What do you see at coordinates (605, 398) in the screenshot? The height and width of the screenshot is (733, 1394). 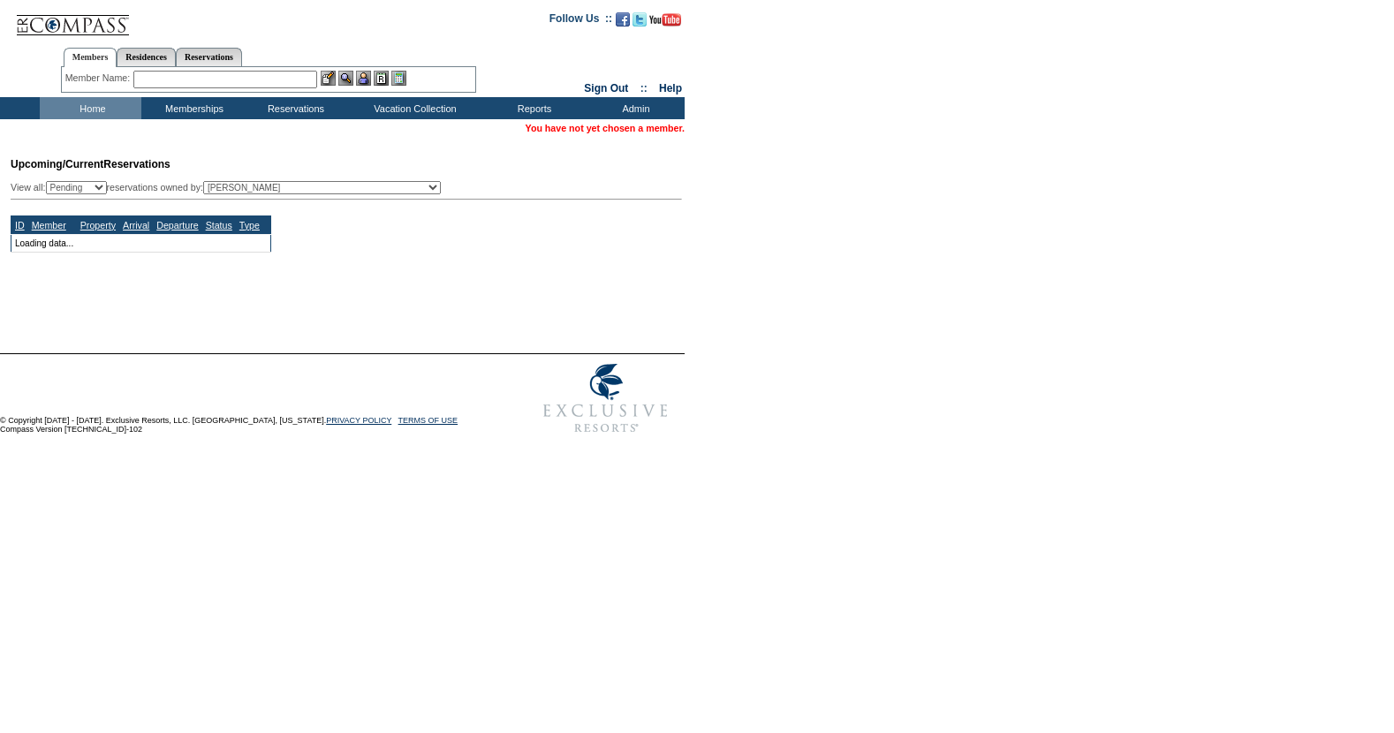 I see `img: Exclusive Resorts` at bounding box center [605, 398].